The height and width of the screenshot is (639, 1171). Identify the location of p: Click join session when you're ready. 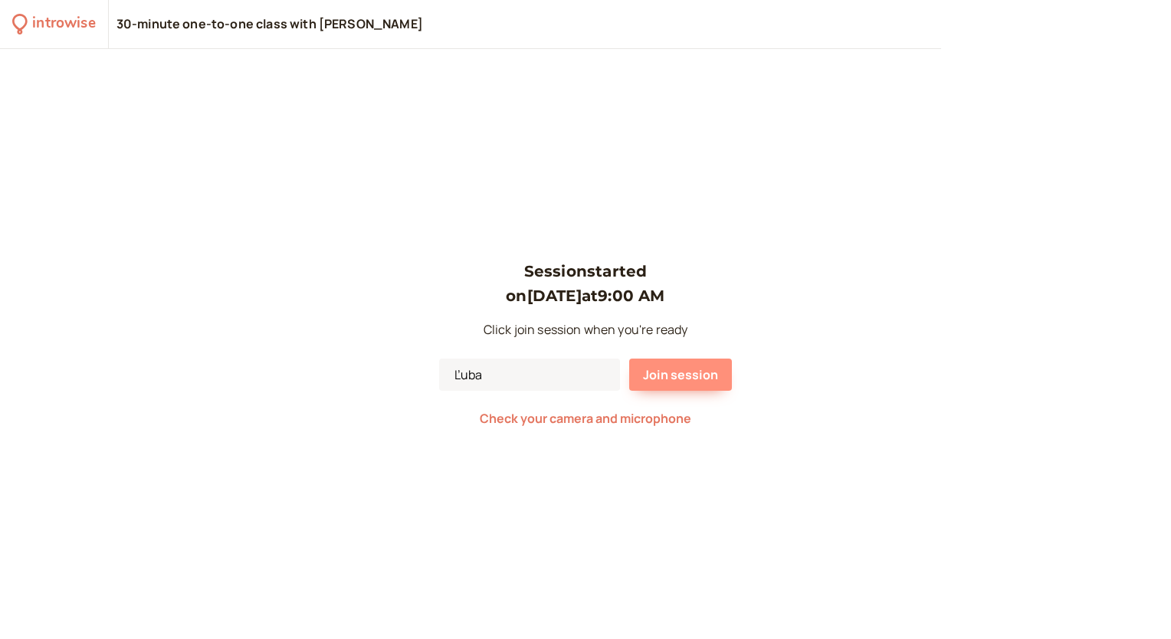
(585, 330).